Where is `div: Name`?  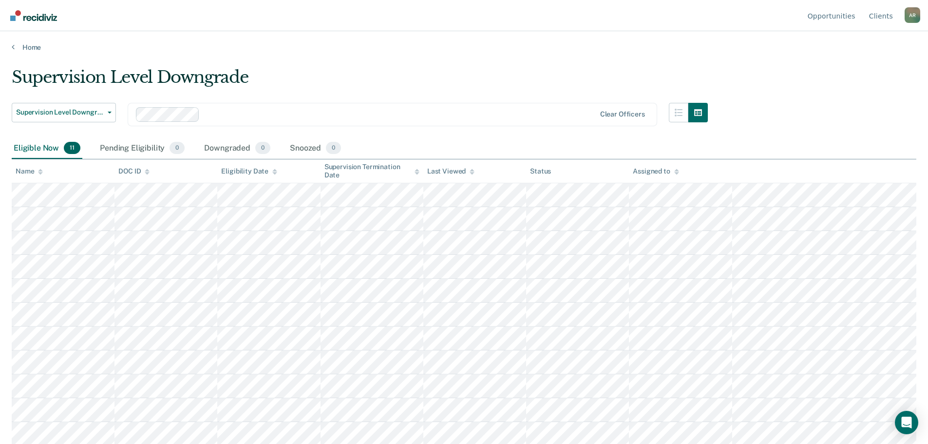 div: Name is located at coordinates (29, 171).